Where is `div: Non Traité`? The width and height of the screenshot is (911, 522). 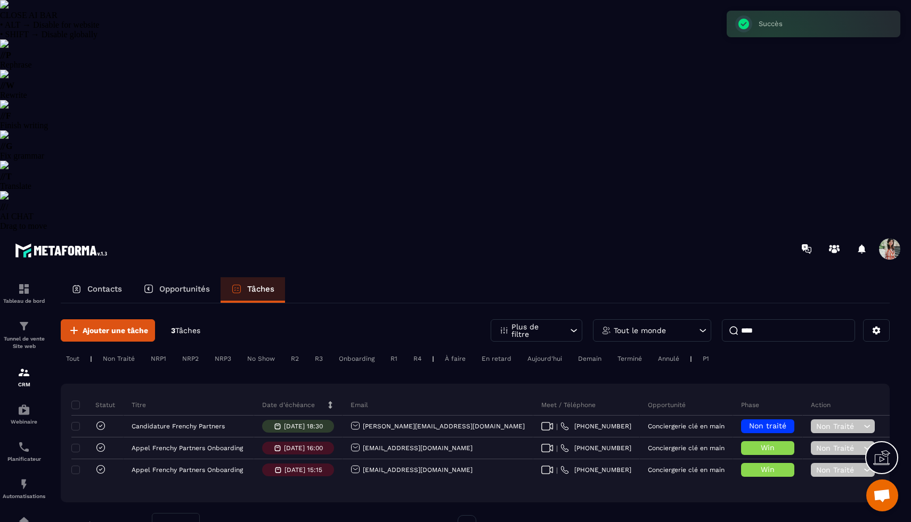 div: Non Traité is located at coordinates (119, 359).